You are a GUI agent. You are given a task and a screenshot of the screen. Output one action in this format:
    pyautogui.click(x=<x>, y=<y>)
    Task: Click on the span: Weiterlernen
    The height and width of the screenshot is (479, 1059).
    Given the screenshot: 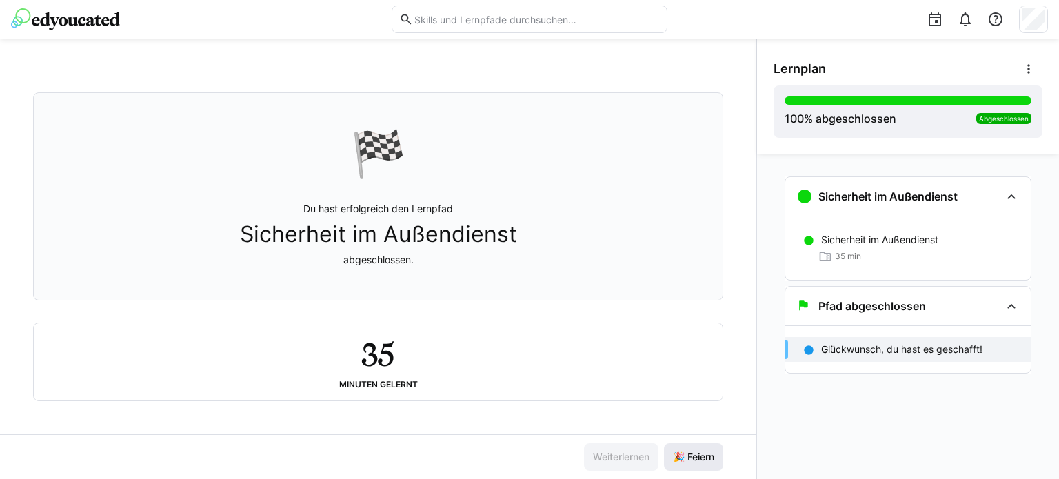 What is the action you would take?
    pyautogui.click(x=621, y=457)
    